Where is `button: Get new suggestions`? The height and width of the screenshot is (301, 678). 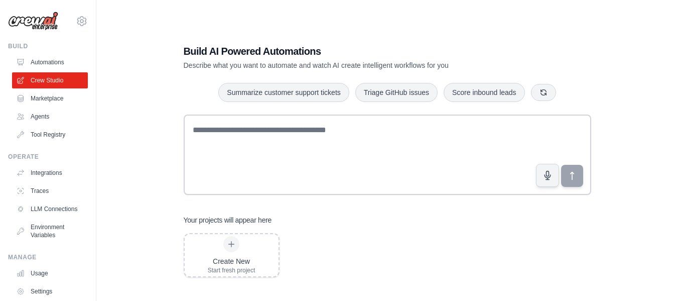 button: Get new suggestions is located at coordinates (544, 92).